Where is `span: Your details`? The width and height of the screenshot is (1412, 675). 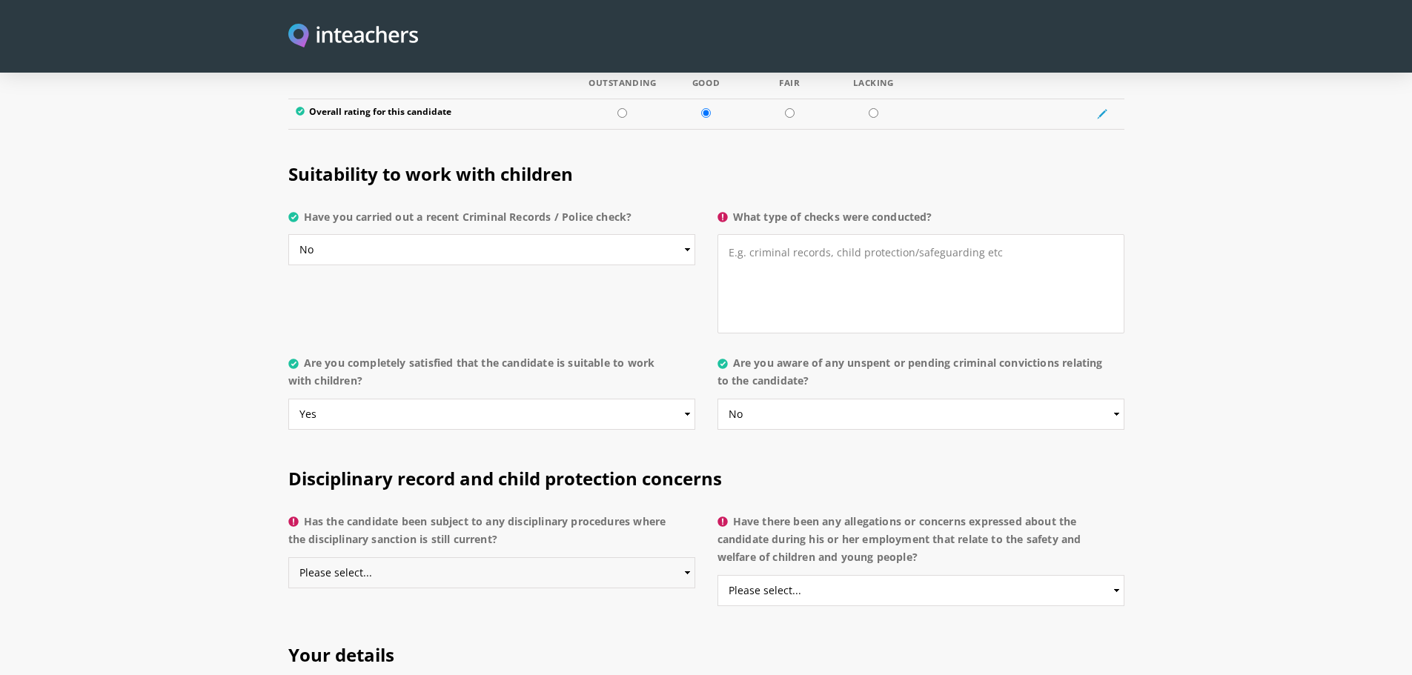
span: Your details is located at coordinates (341, 654).